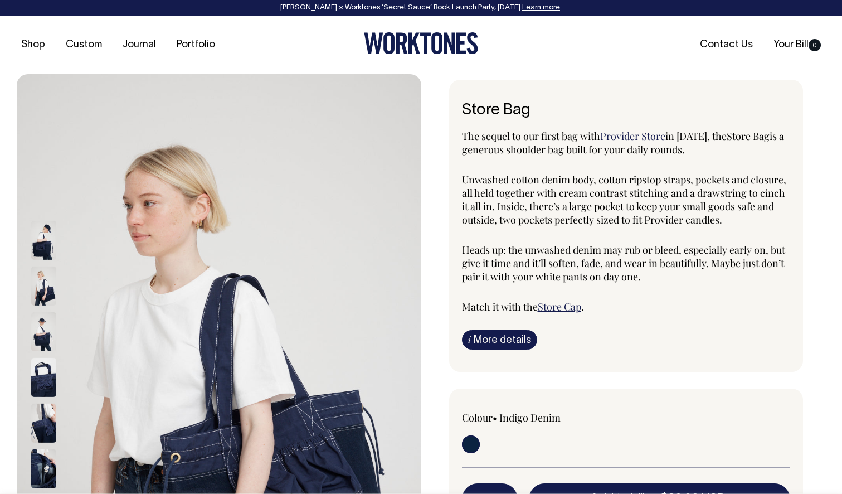 The width and height of the screenshot is (842, 494). I want to click on a: Learn more, so click(541, 8).